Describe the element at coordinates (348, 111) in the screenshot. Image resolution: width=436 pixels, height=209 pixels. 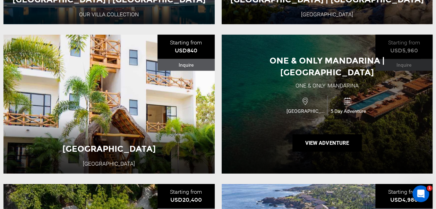
I see `span: 5 Day Adventure` at that location.